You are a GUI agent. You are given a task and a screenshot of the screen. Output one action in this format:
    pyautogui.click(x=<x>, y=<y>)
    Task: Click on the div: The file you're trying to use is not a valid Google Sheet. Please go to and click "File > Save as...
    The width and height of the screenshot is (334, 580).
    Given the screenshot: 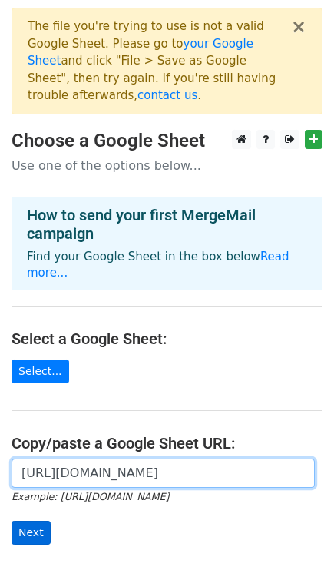 What is the action you would take?
    pyautogui.click(x=159, y=61)
    